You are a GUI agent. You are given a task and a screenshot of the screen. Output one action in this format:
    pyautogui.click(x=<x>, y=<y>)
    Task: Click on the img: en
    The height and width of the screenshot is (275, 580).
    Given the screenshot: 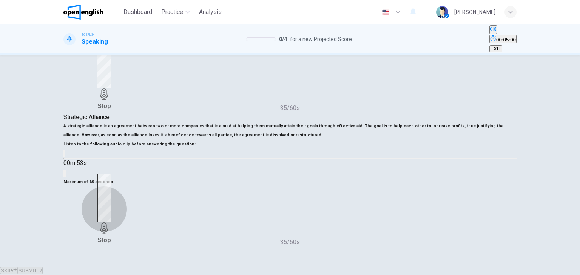 What is the action you would take?
    pyautogui.click(x=385, y=12)
    